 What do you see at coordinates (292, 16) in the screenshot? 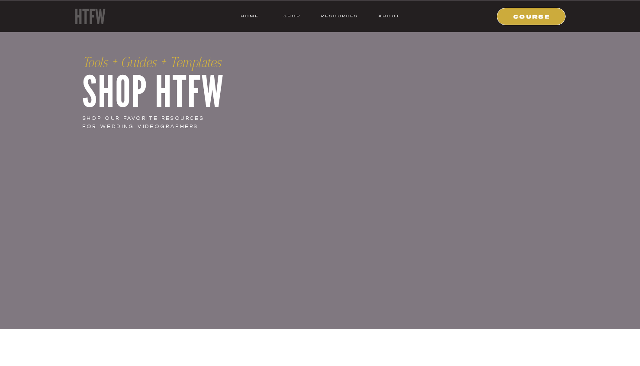
I see `a: shop` at bounding box center [292, 16].